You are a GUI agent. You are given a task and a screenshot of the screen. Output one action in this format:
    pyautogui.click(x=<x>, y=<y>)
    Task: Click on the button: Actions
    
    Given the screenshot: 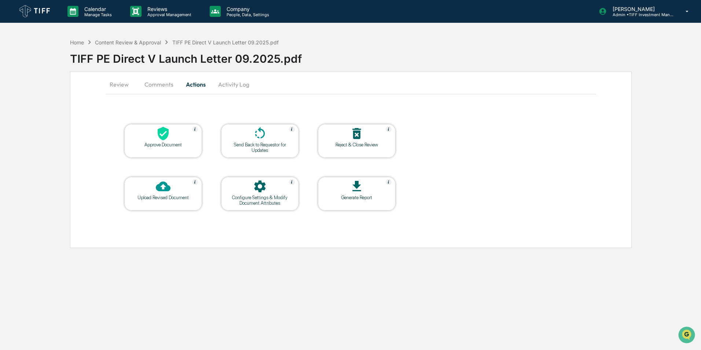 What is the action you would take?
    pyautogui.click(x=196, y=84)
    